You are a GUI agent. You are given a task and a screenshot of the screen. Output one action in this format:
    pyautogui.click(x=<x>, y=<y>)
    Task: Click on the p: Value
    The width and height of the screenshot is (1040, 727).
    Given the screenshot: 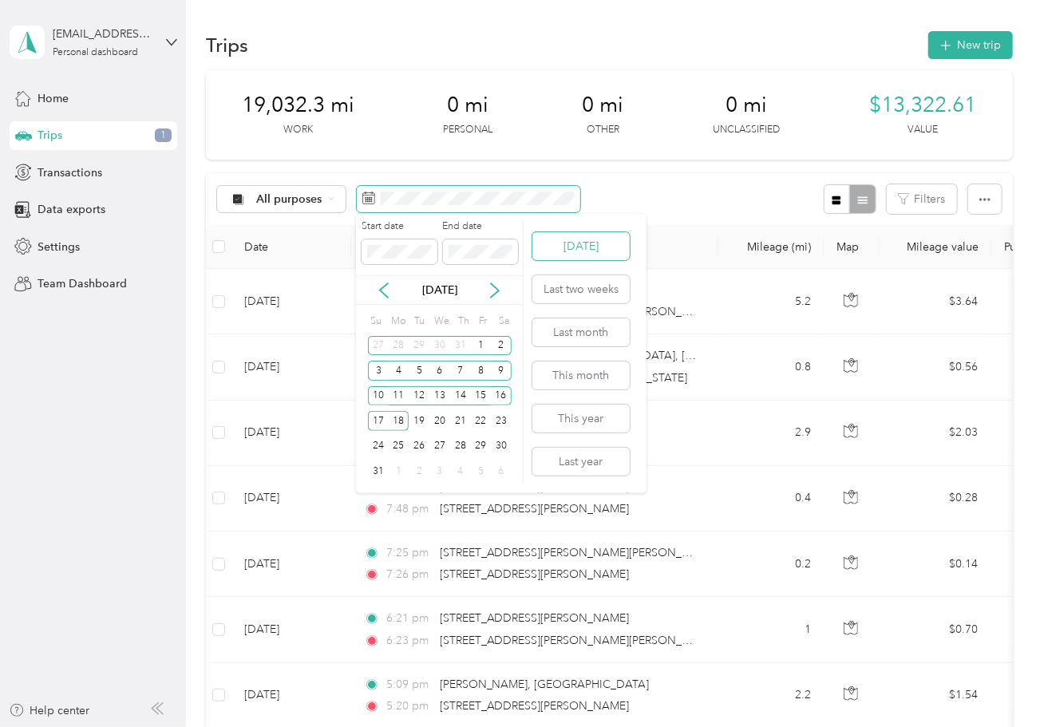 What is the action you would take?
    pyautogui.click(x=923, y=130)
    